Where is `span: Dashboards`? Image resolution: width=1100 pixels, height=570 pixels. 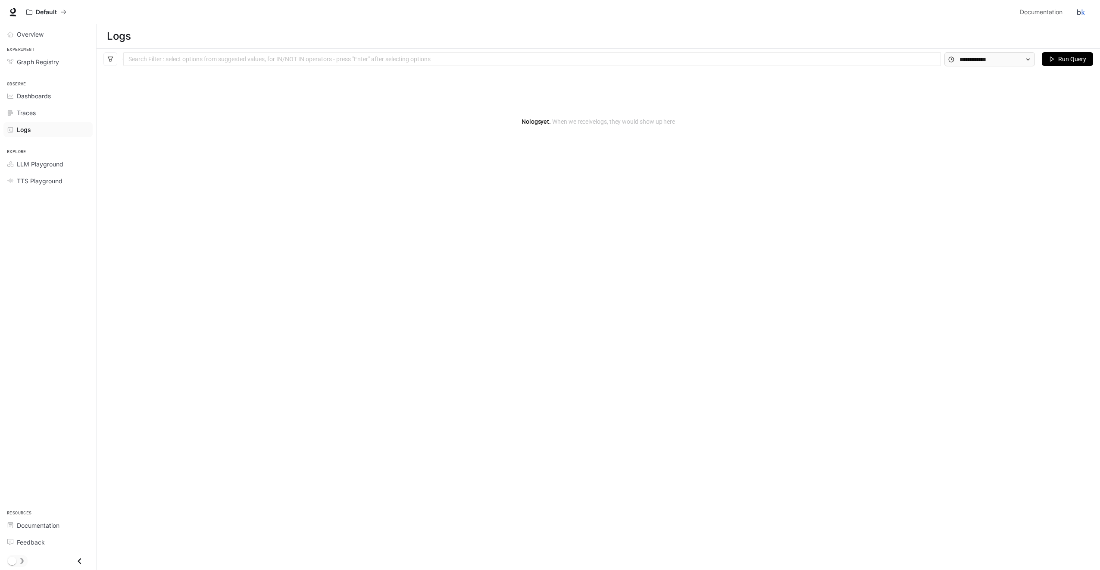
span: Dashboards is located at coordinates (34, 96).